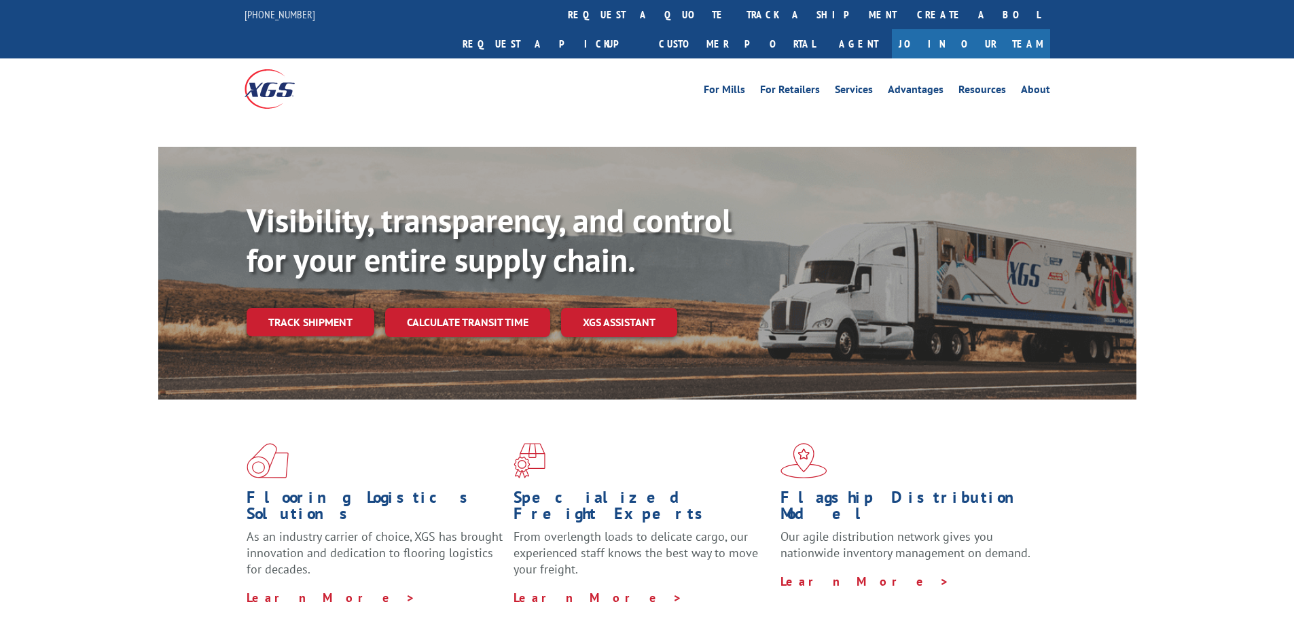 The image size is (1294, 619). What do you see at coordinates (550, 43) in the screenshot?
I see `a: Request a pickup` at bounding box center [550, 43].